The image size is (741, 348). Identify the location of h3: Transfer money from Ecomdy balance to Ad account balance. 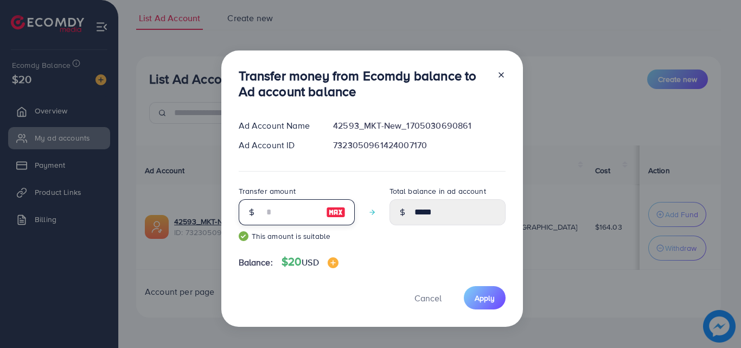
(363, 84).